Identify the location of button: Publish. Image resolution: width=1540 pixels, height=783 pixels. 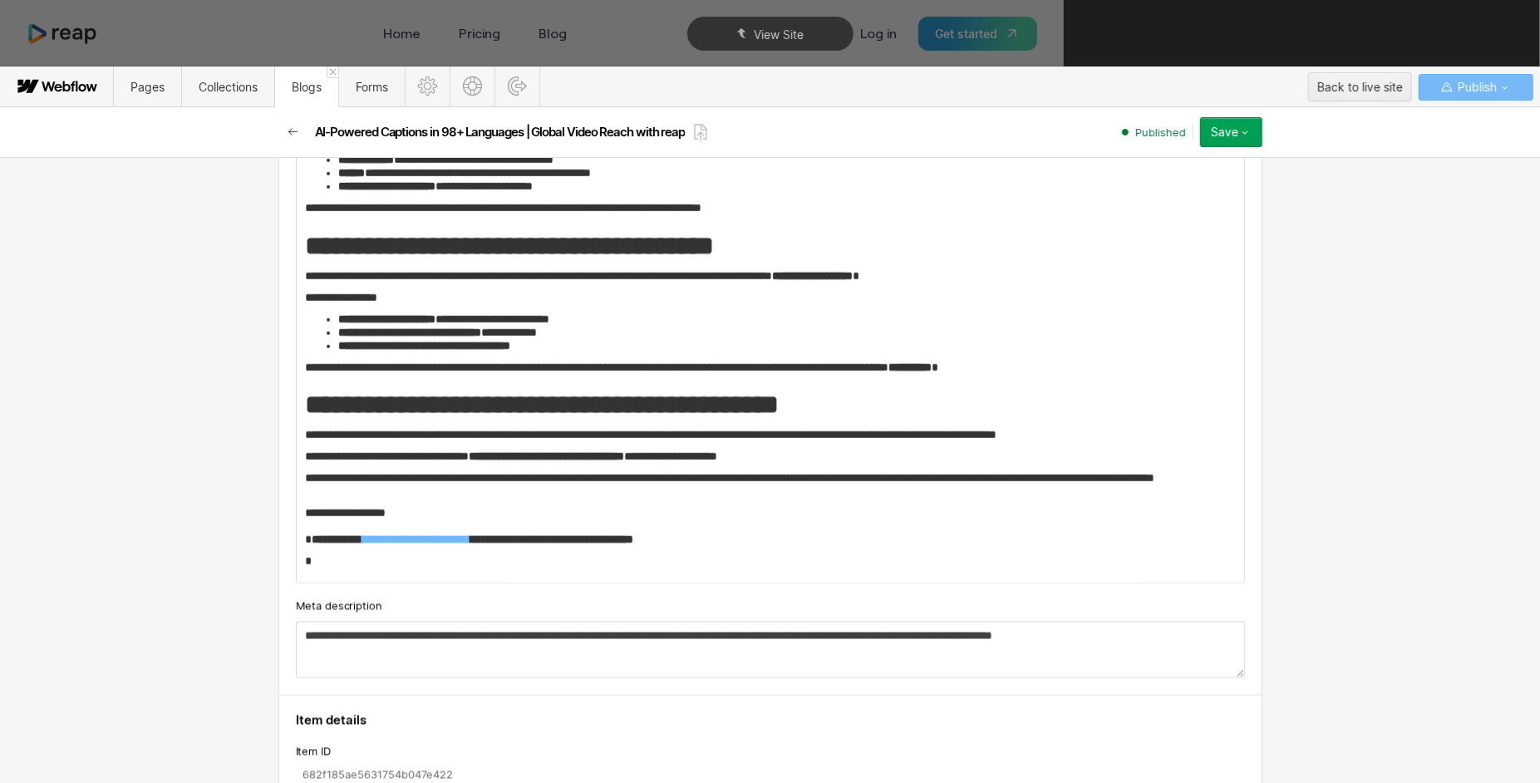
(1476, 87).